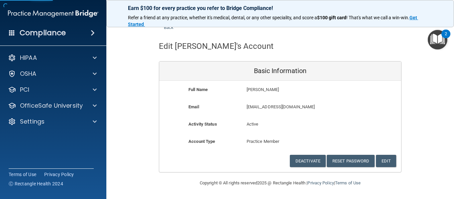  Describe the element at coordinates (169, 23) in the screenshot. I see `a: Back` at that location.